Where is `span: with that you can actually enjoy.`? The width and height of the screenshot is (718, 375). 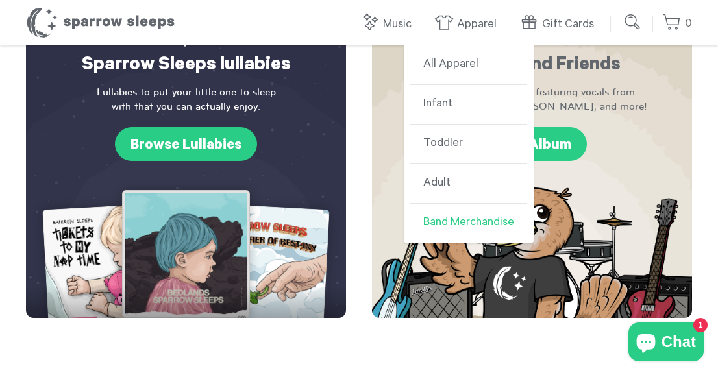
span: with that you can actually enjoy. is located at coordinates (186, 107).